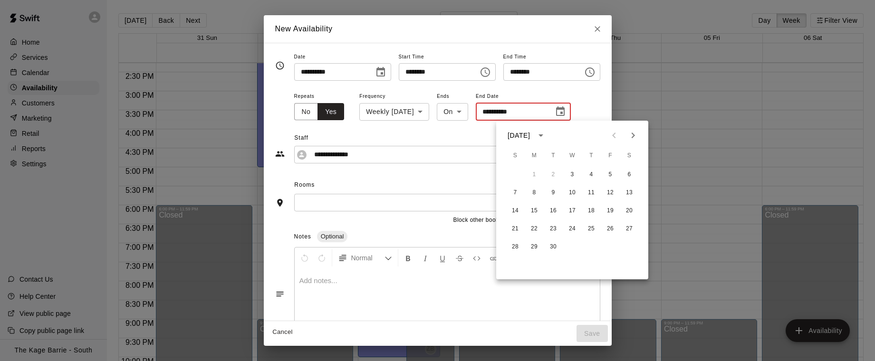 Image resolution: width=875 pixels, height=361 pixels. Describe the element at coordinates (591, 193) in the screenshot. I see `button: 11` at that location.